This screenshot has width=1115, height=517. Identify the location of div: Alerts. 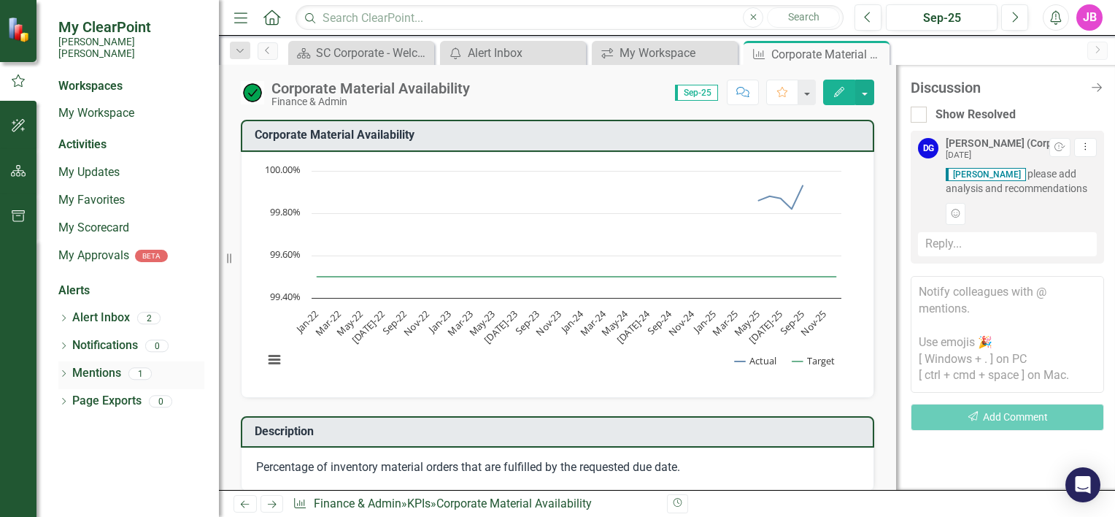
(131, 291).